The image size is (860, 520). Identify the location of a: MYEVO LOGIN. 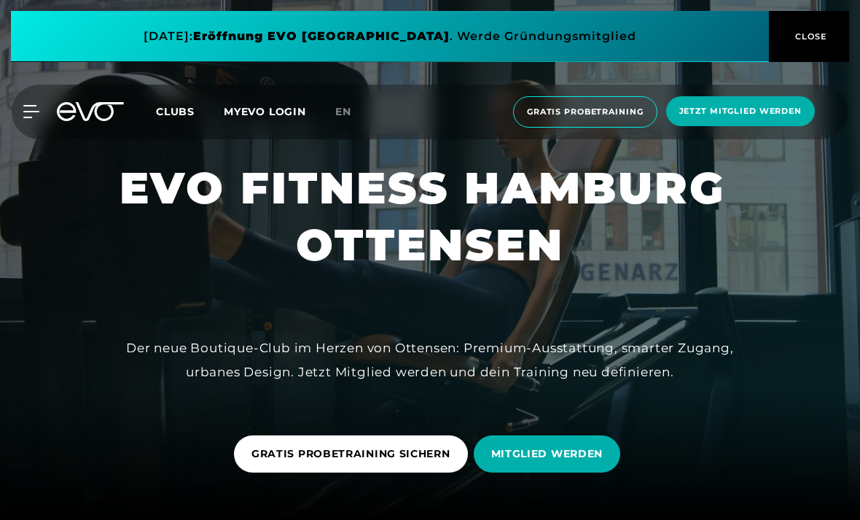
(265, 112).